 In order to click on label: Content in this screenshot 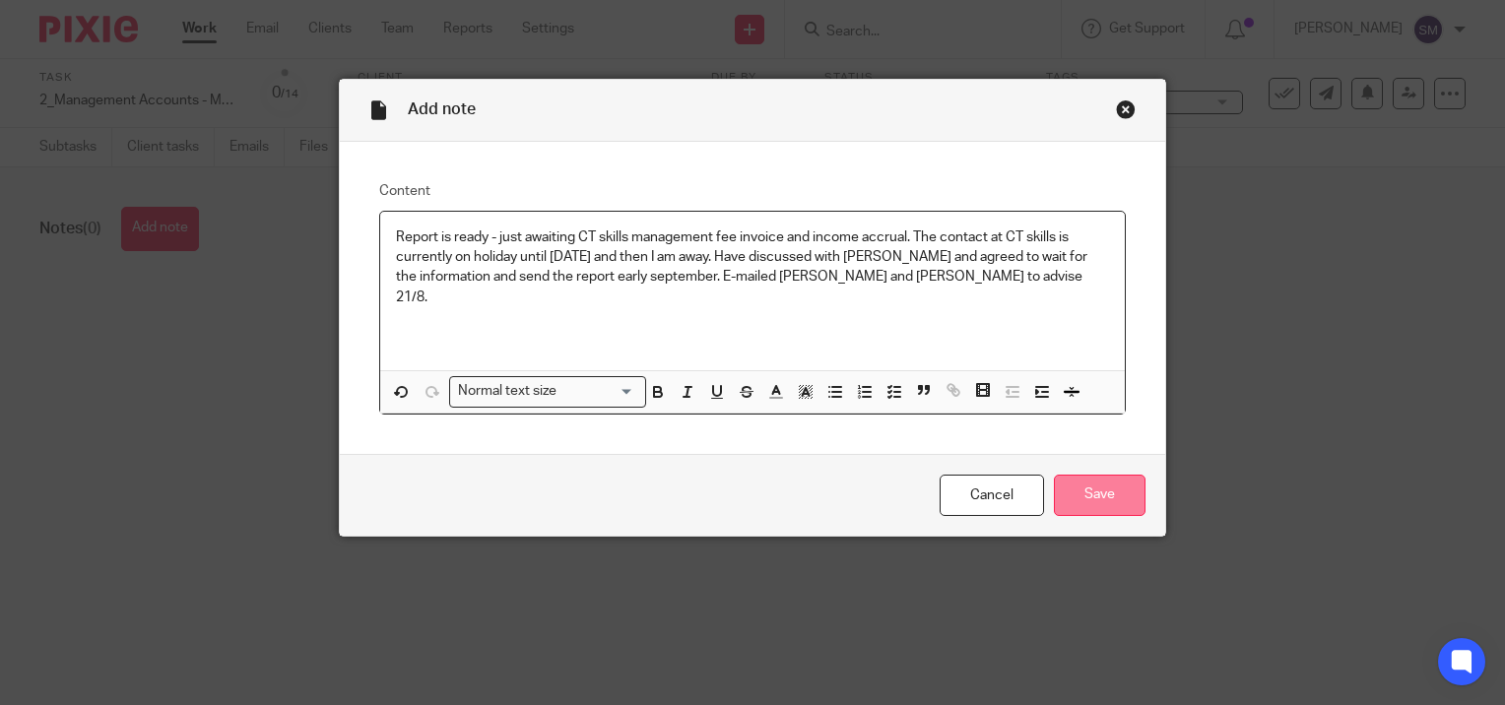, I will do `click(753, 191)`.